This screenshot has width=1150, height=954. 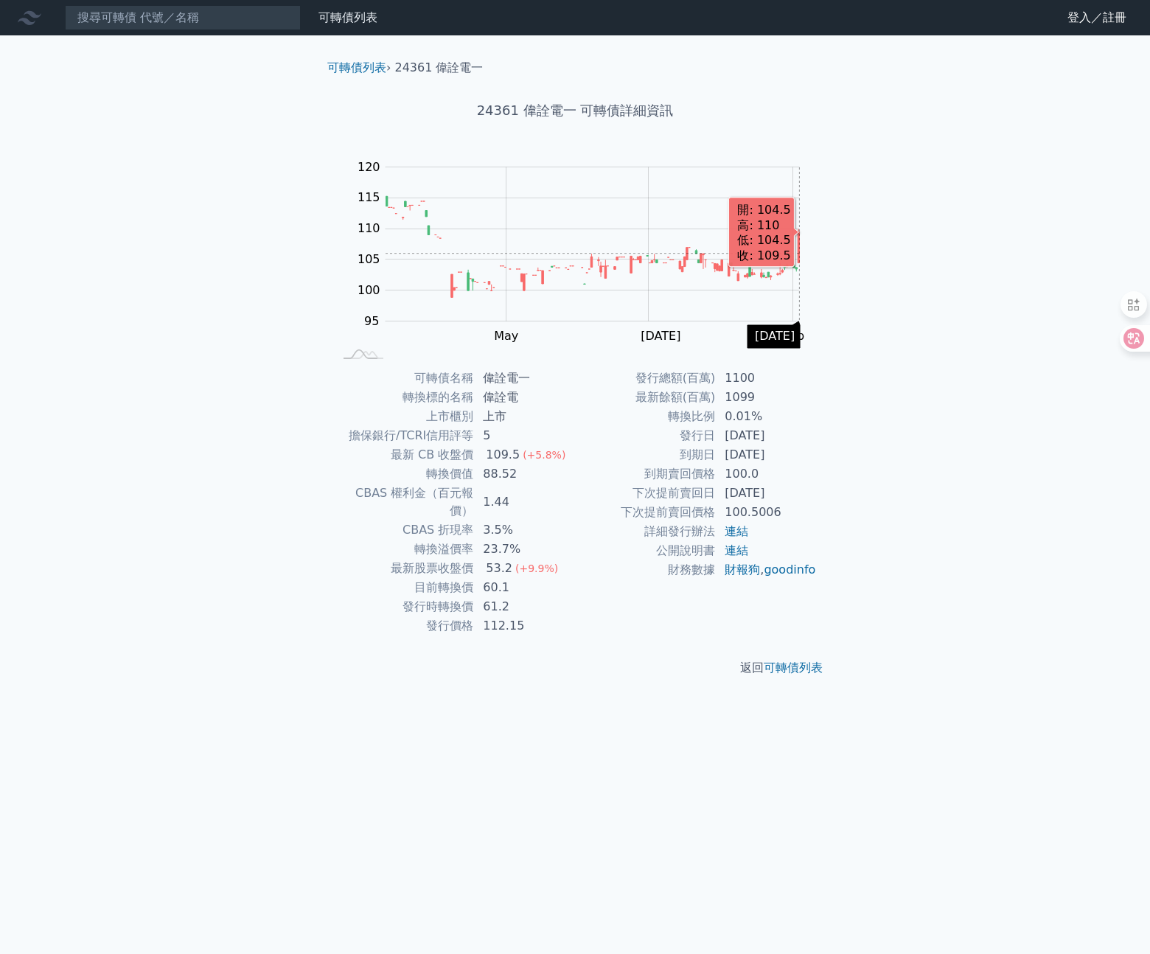 I want to click on tspan: May, so click(x=506, y=335).